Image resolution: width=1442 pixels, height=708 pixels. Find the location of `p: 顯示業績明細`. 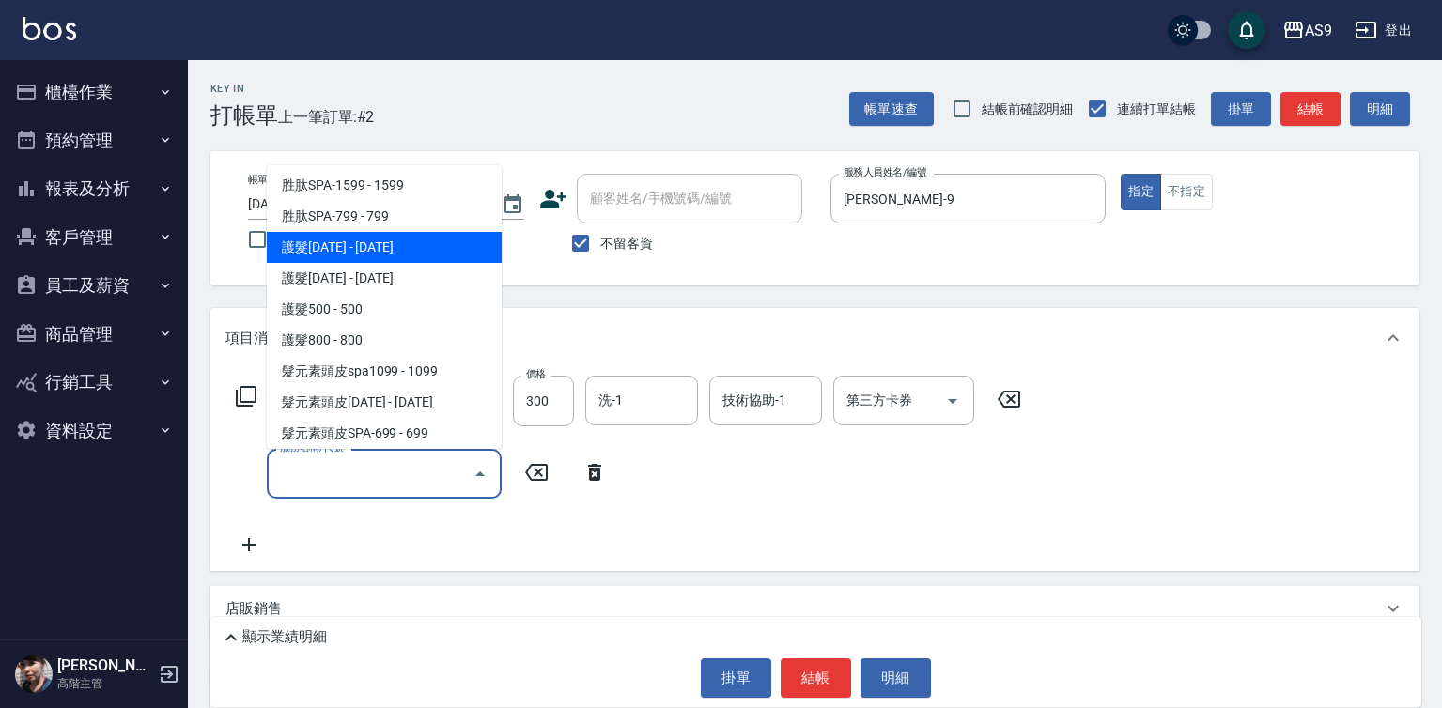

p: 顯示業績明細 is located at coordinates (285, 637).